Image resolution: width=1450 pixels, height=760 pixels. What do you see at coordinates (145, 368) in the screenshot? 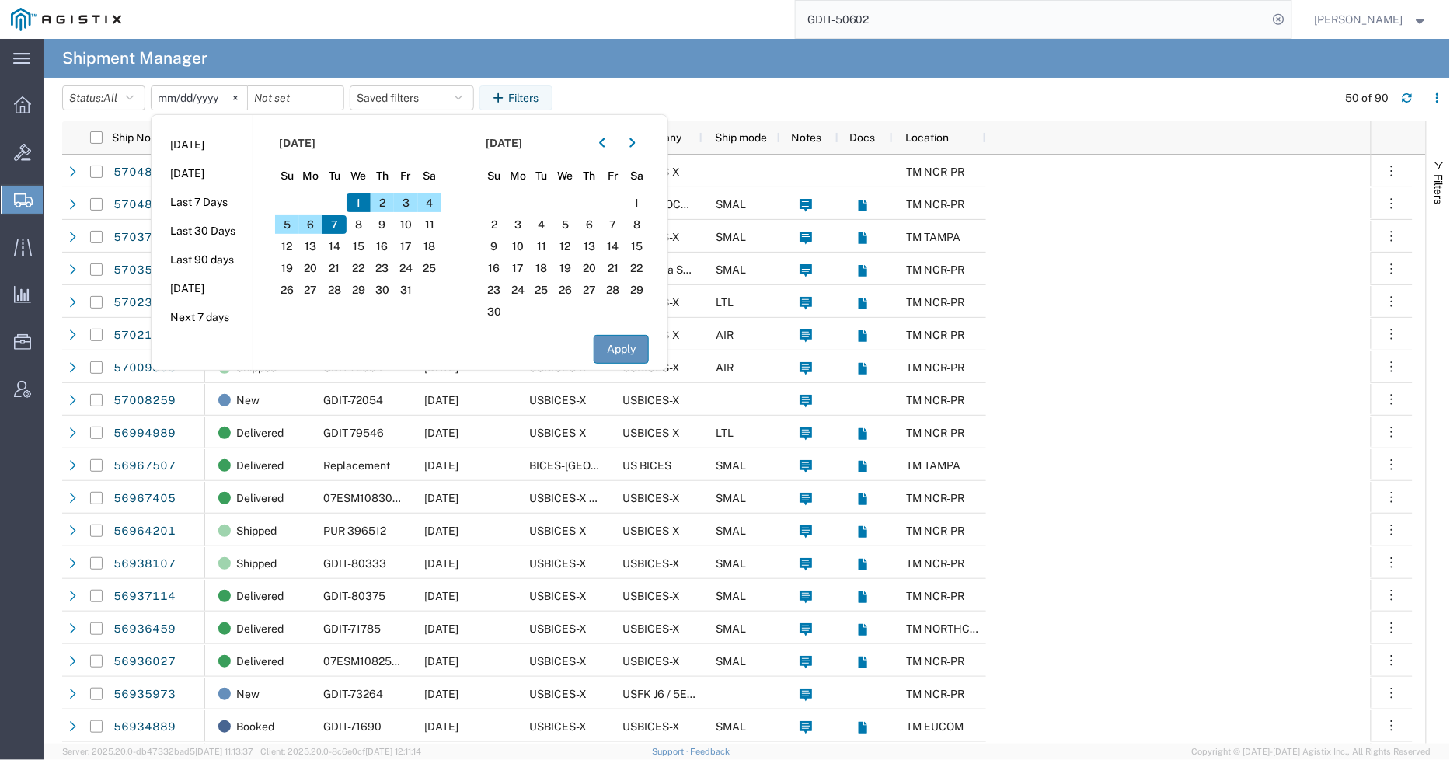
I see `a: 57009305` at bounding box center [145, 368].